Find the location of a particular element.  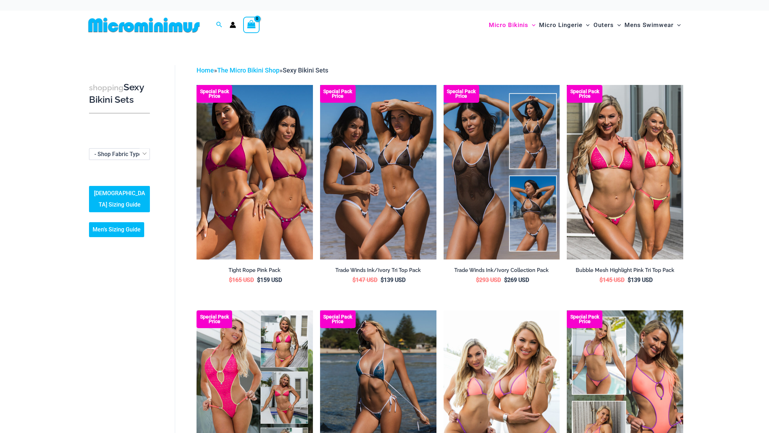

a: Search icon link is located at coordinates (219, 25).